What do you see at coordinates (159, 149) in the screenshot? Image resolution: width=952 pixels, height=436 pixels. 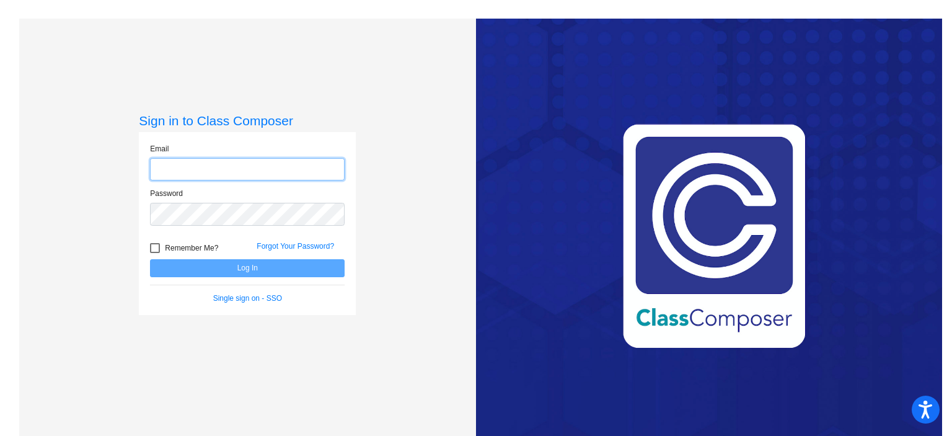 I see `label: Email` at bounding box center [159, 149].